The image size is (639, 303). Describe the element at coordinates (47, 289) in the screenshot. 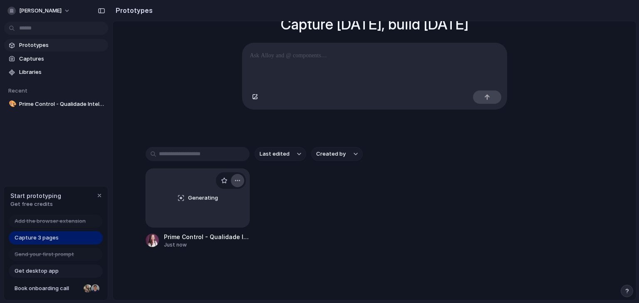

I see `span: Book onboarding call` at that location.